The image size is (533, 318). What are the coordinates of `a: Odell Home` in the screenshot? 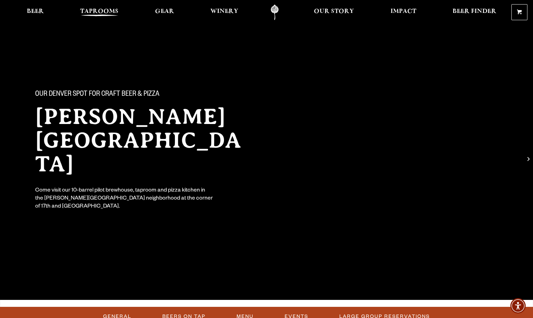 It's located at (275, 12).